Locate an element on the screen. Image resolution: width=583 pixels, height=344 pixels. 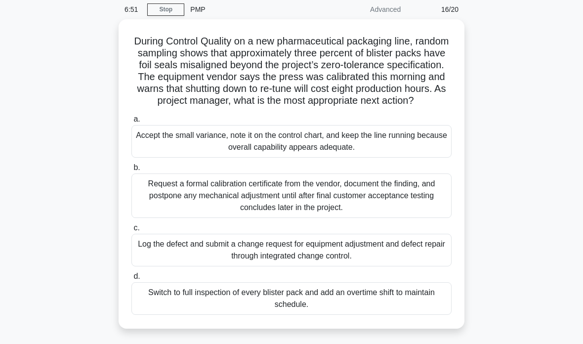
h5: During Control Quality on a new pharmaceutical packaging line, random sampling shows that approxi... is located at coordinates (291, 71).